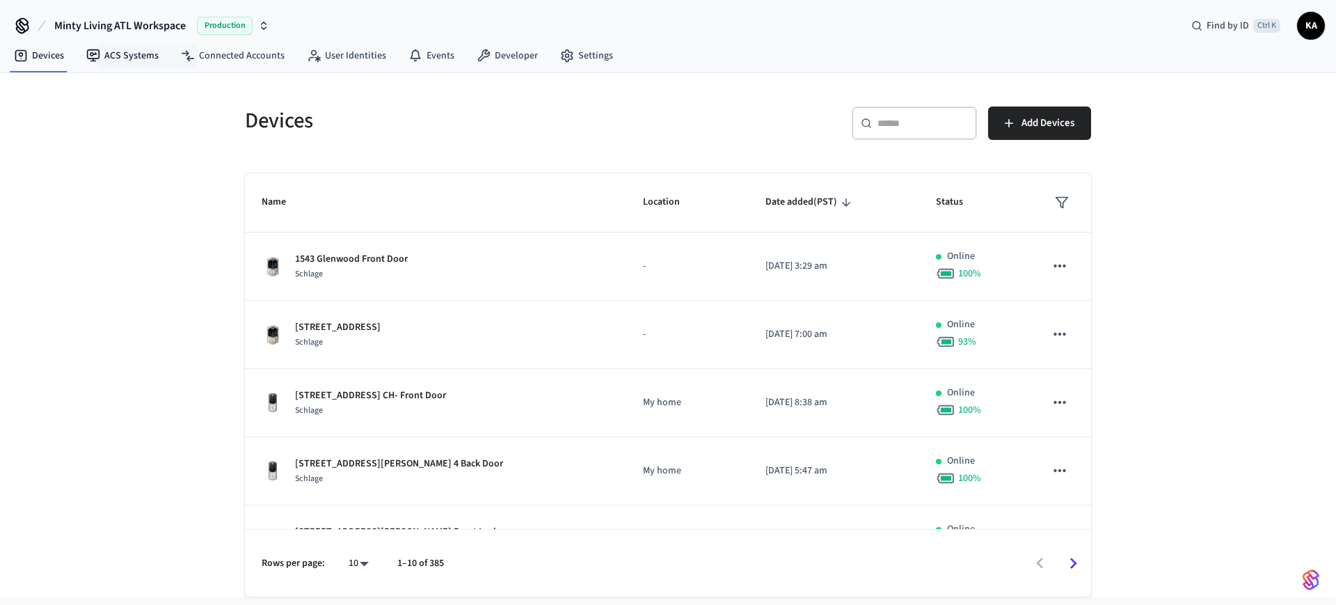 The image size is (1336, 605). What do you see at coordinates (431, 56) in the screenshot?
I see `a: Events` at bounding box center [431, 56].